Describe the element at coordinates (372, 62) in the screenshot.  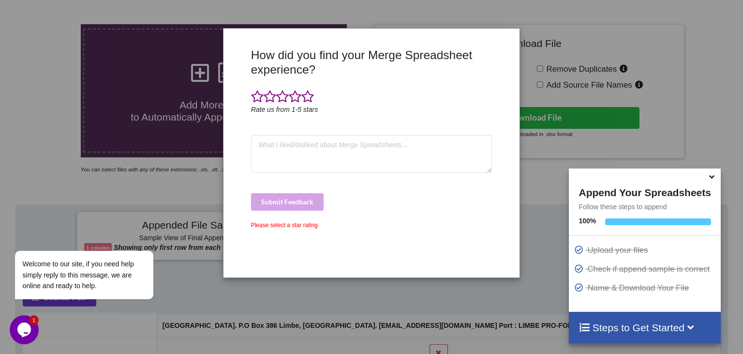
I see `h3: How did you find your Merge Spreadsheet experience?` at that location.